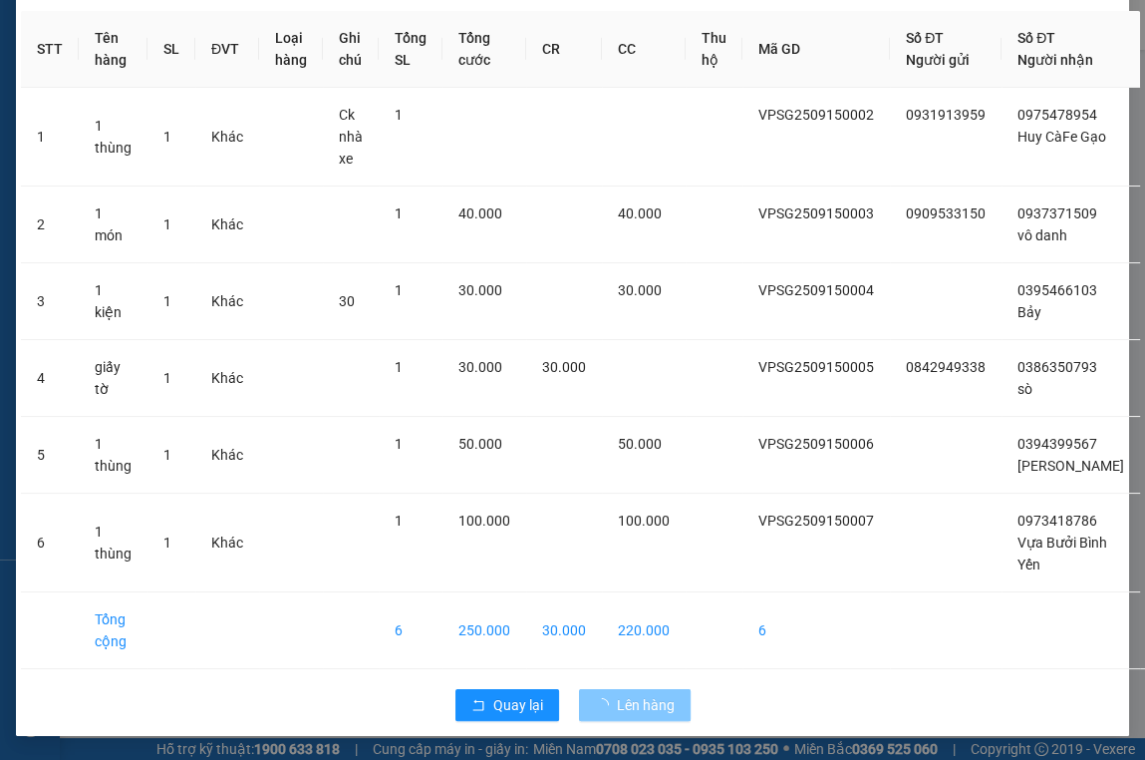 The image size is (1145, 760). Describe the element at coordinates (938, 60) in the screenshot. I see `span: Người gửi` at that location.